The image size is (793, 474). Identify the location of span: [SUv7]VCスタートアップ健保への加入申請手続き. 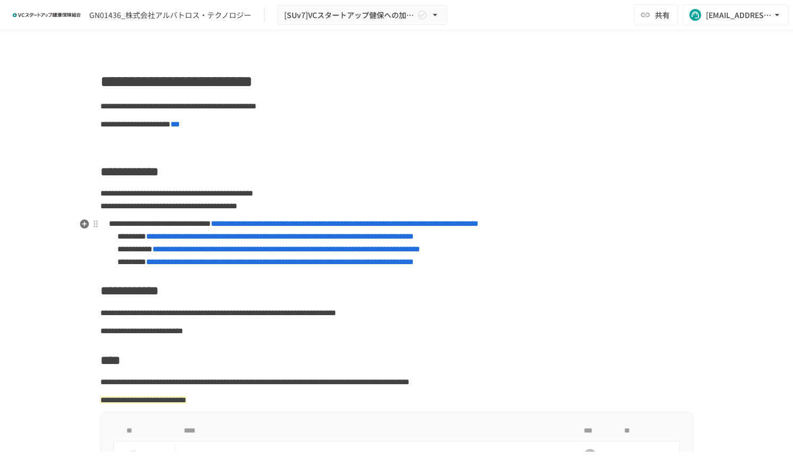
(349, 15).